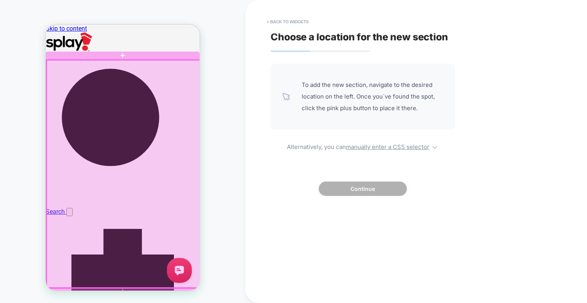 This screenshot has height=303, width=587. Describe the element at coordinates (388, 147) in the screenshot. I see `u: manually enter a CSS selector` at that location.